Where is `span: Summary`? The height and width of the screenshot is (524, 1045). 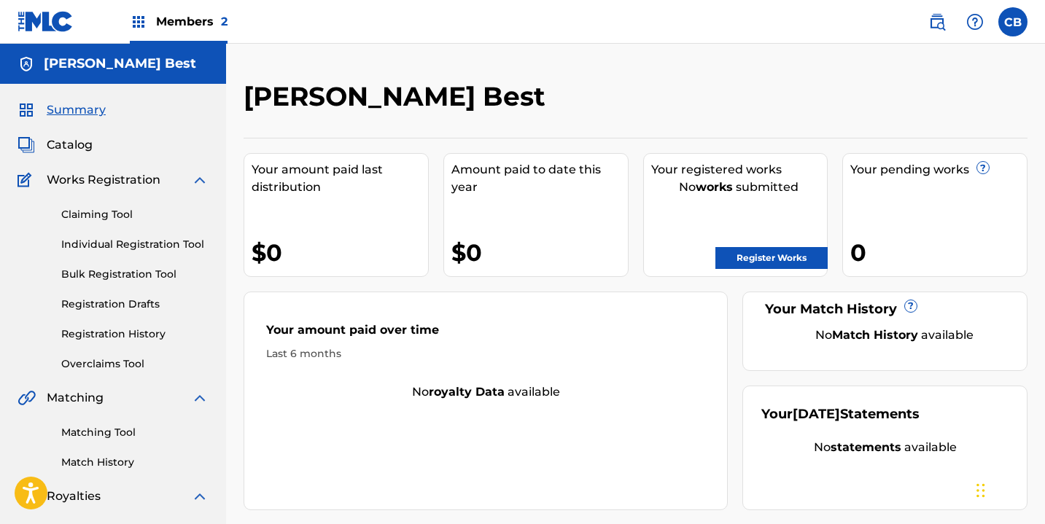 span: Summary is located at coordinates (76, 110).